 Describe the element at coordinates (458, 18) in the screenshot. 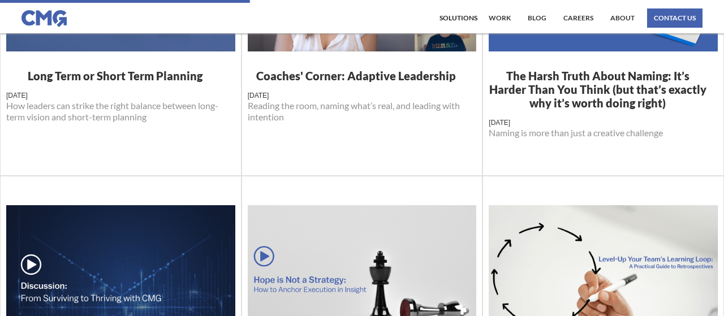

I see `div: Solutions` at that location.